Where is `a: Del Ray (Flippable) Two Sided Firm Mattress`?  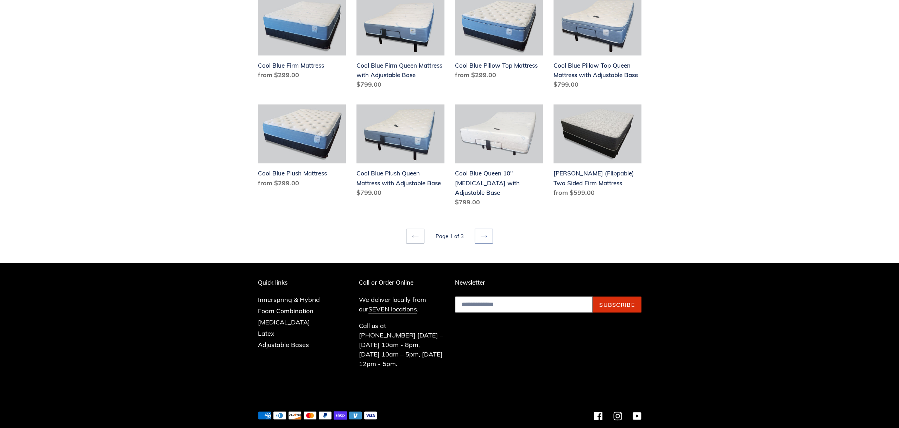
a: Del Ray (Flippable) Two Sided Firm Mattress is located at coordinates (598, 152).